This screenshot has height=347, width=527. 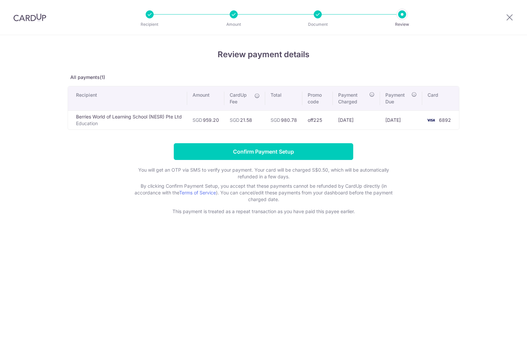 I want to click on img: <span class="translation_missing" title="translation missing: en.account_steps.new_confirm_form.b..., so click(x=431, y=120).